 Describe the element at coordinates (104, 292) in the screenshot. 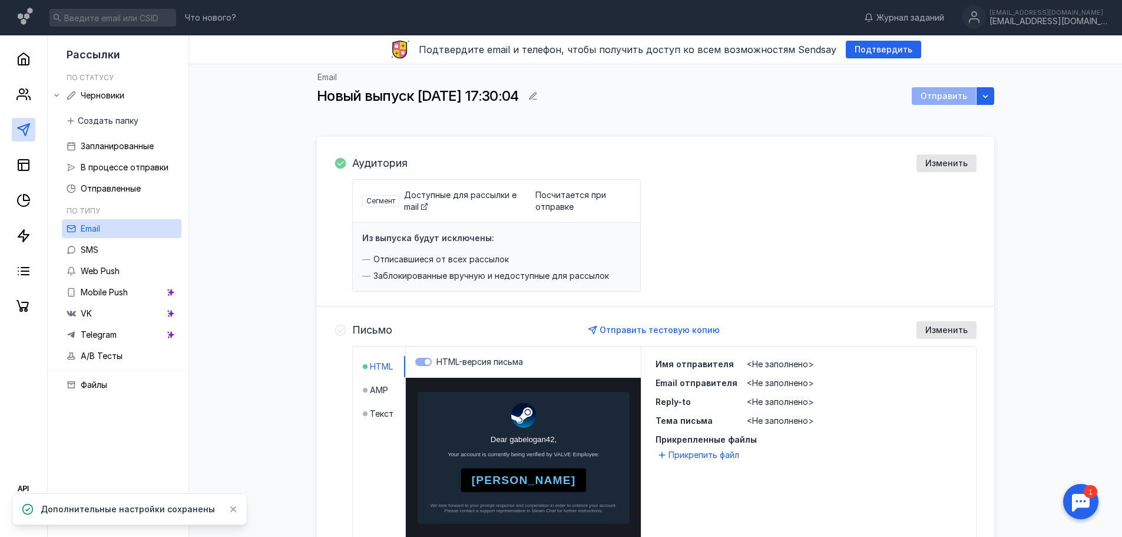

I see `span: Mobile Push` at that location.